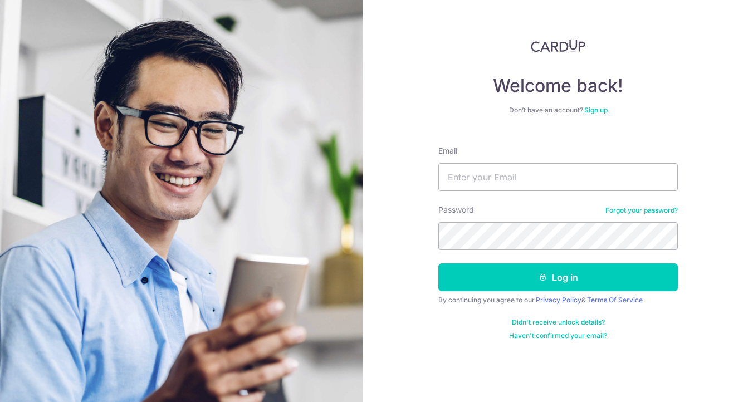 The height and width of the screenshot is (402, 753). What do you see at coordinates (558, 322) in the screenshot?
I see `a: Didn't receive unlock details?` at bounding box center [558, 322].